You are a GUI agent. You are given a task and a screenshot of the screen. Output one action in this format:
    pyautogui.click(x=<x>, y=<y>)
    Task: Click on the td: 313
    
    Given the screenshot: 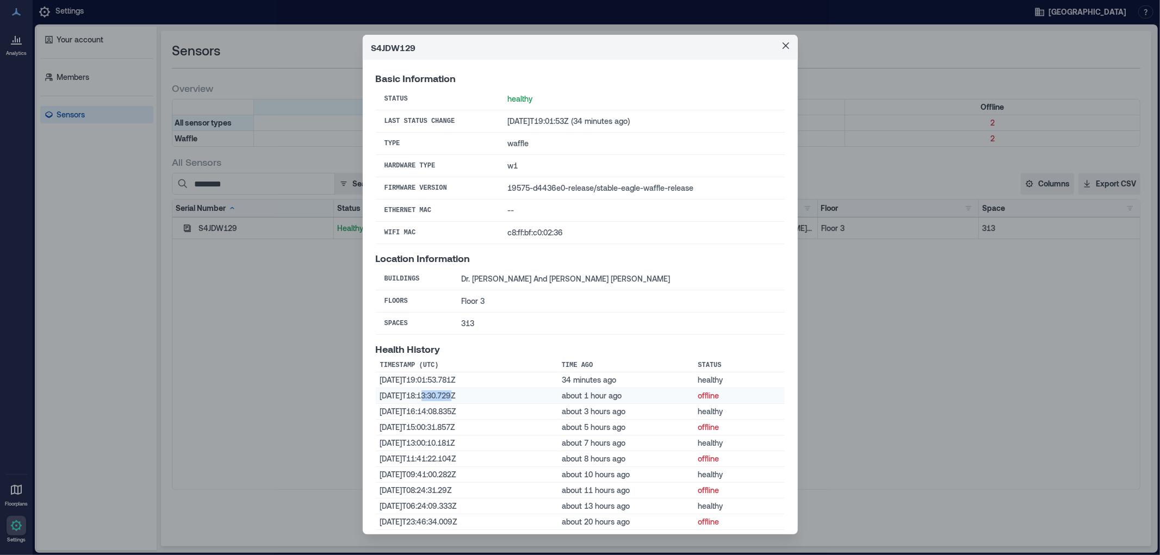 What is the action you would take?
    pyautogui.click(x=618, y=323)
    